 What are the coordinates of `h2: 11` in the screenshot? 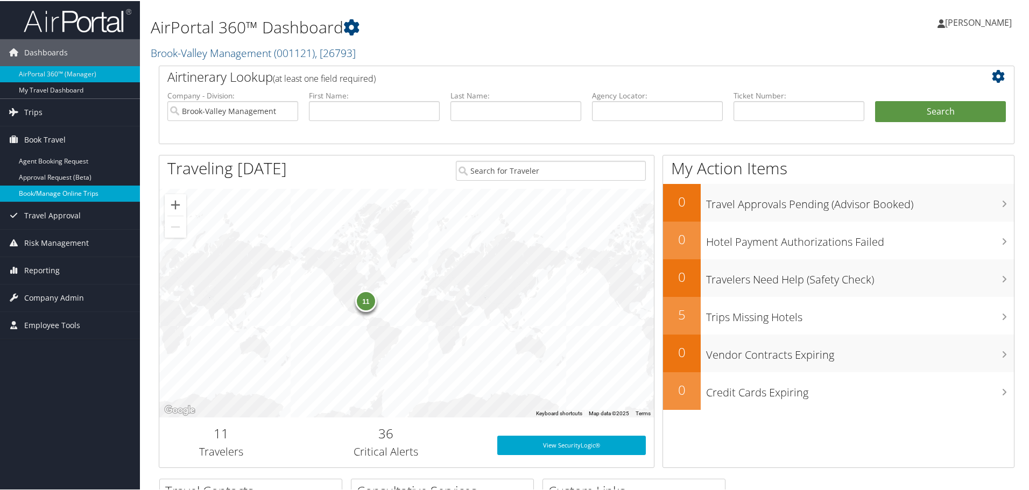 It's located at (221, 433).